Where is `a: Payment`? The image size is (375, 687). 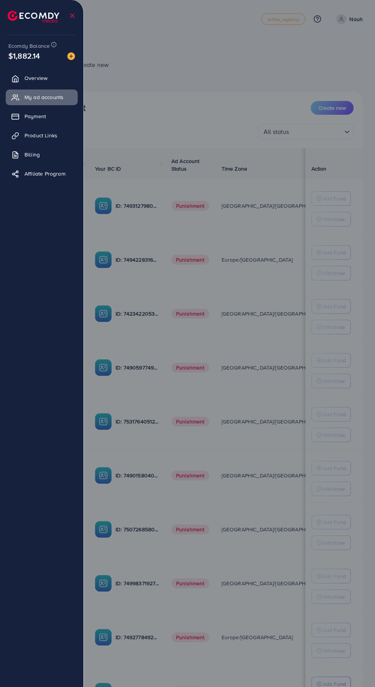 a: Payment is located at coordinates (42, 116).